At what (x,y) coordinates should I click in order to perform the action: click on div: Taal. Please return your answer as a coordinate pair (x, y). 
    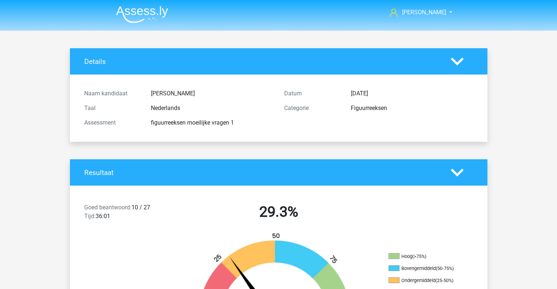
    Looking at the image, I should click on (112, 108).